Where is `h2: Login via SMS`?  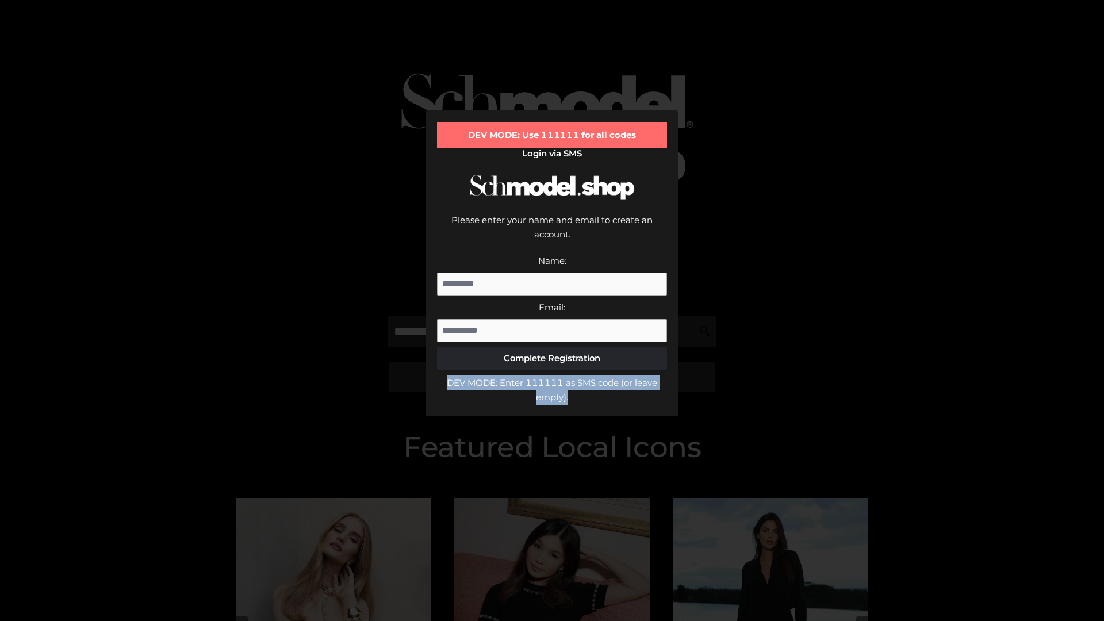
h2: Login via SMS is located at coordinates (552, 154).